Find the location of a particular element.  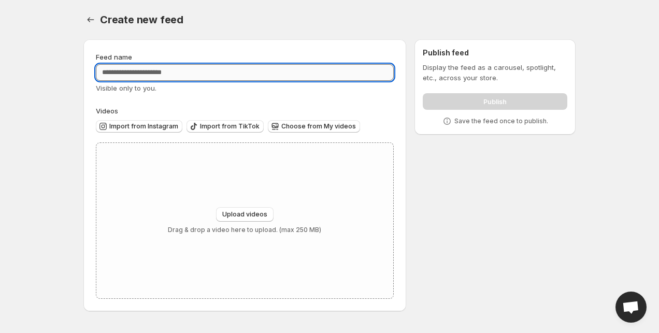

p: Display the feed as a carousel, spotlight, etc., across your store. is located at coordinates (495, 73).